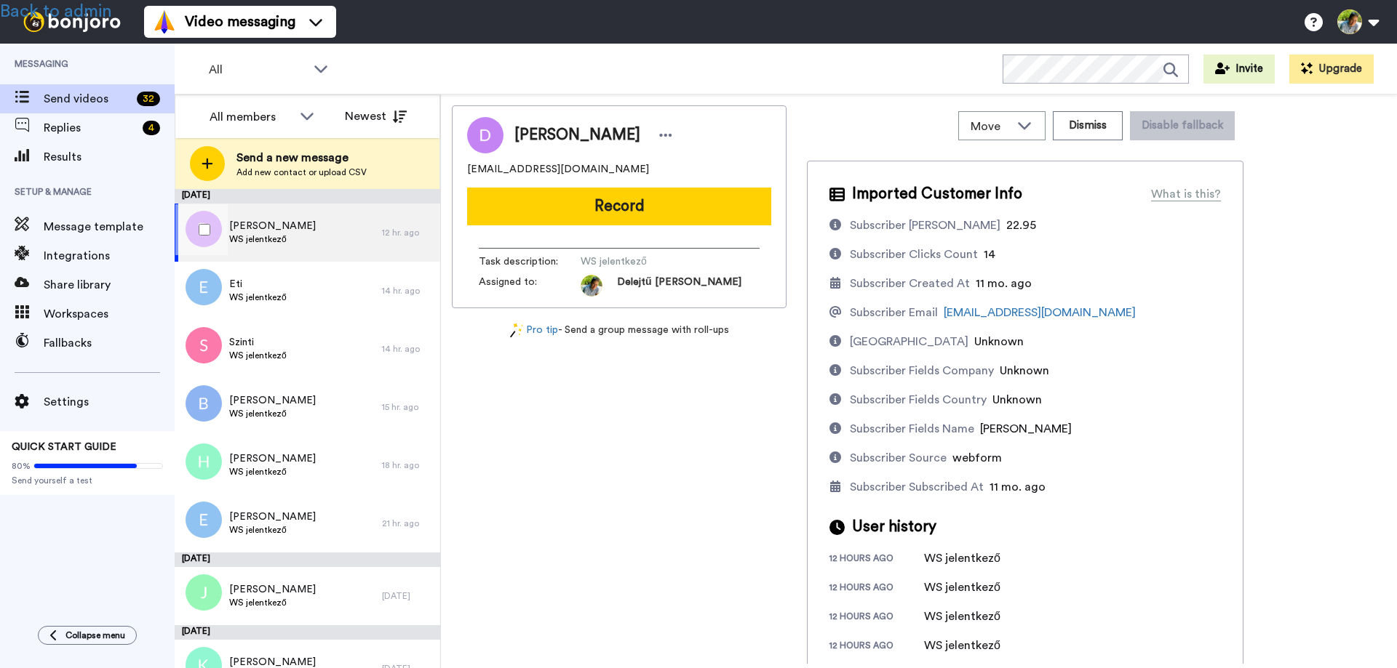 The height and width of the screenshot is (668, 1397). I want to click on div: 12 hr. ago, so click(407, 233).